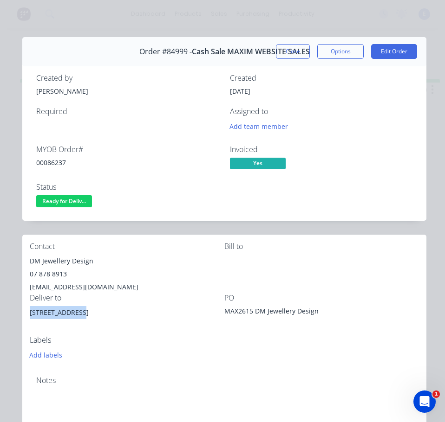  I want to click on button: Edit Order, so click(394, 52).